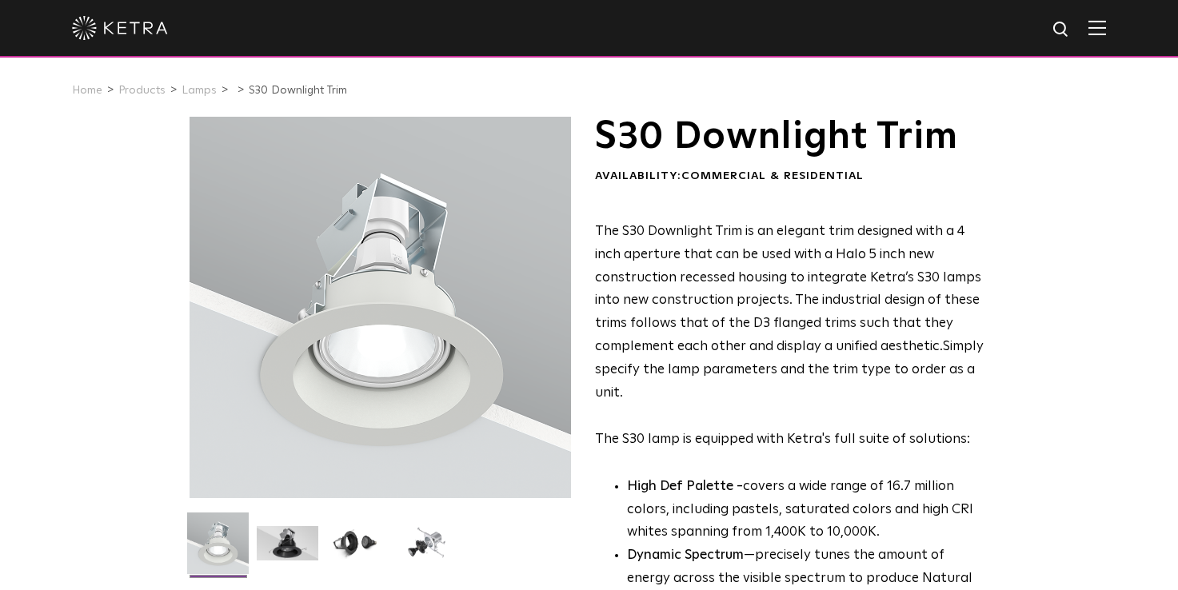  What do you see at coordinates (199, 90) in the screenshot?
I see `a: Lamps` at bounding box center [199, 90].